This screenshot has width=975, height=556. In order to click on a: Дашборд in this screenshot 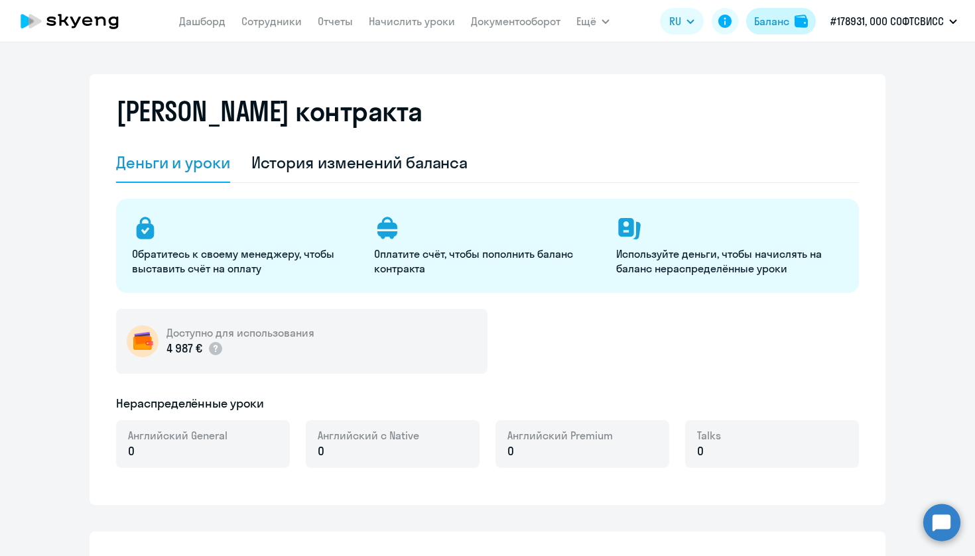, I will do `click(202, 21)`.